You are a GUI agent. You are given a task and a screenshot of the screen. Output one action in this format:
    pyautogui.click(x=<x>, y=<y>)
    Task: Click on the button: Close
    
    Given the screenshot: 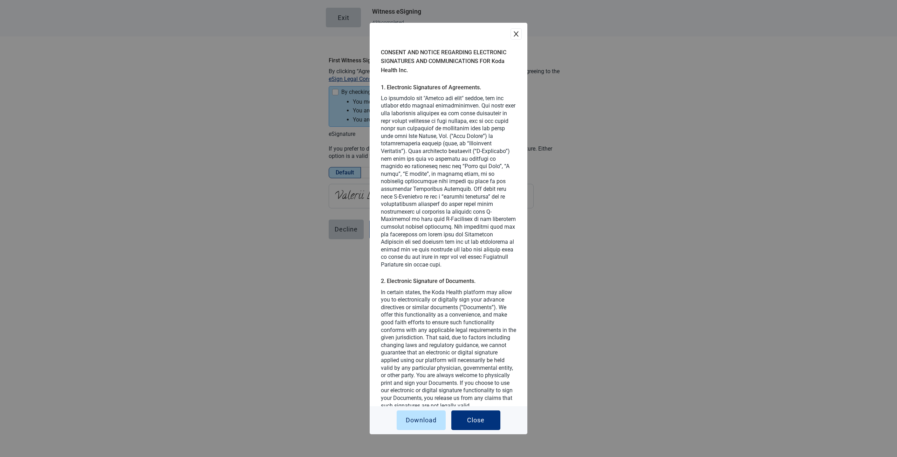 What is the action you would take?
    pyautogui.click(x=476, y=421)
    